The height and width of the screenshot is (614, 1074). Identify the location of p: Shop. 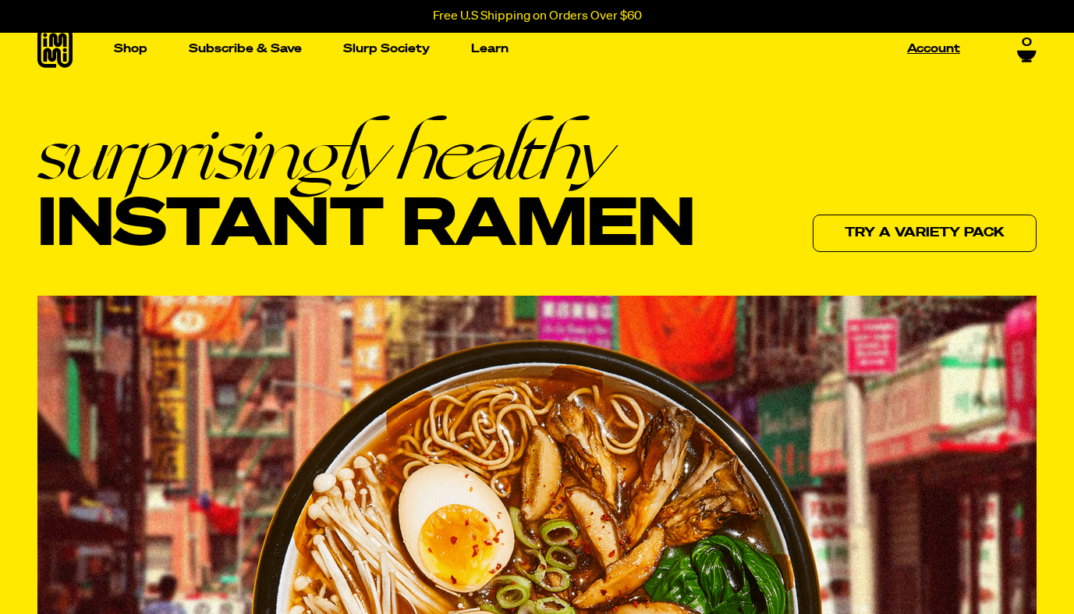
(130, 48).